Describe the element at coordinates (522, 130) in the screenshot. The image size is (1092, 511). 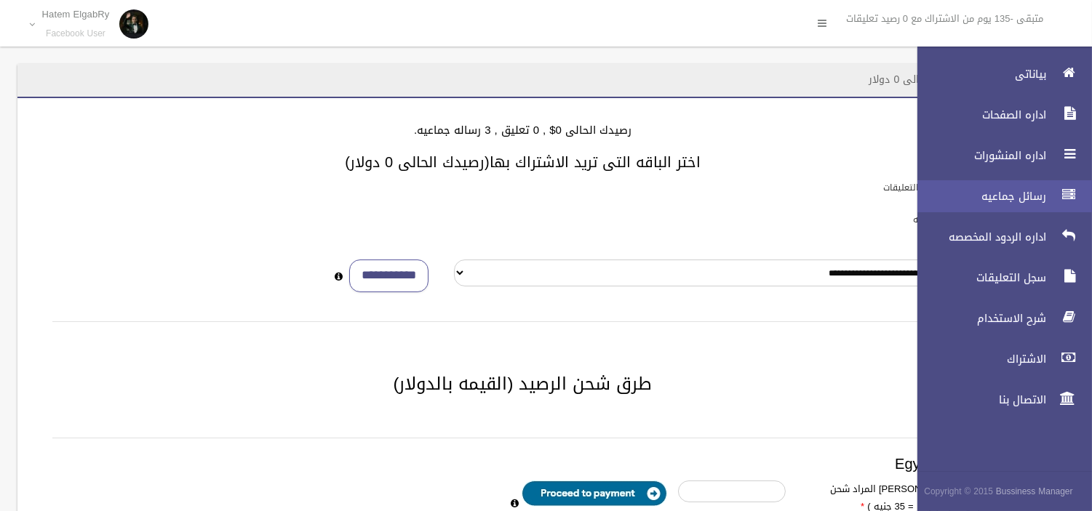
I see `h4: رصيدك الحالى 0$ , 0 تعليق , 3 رساله جماعيه.` at that location.